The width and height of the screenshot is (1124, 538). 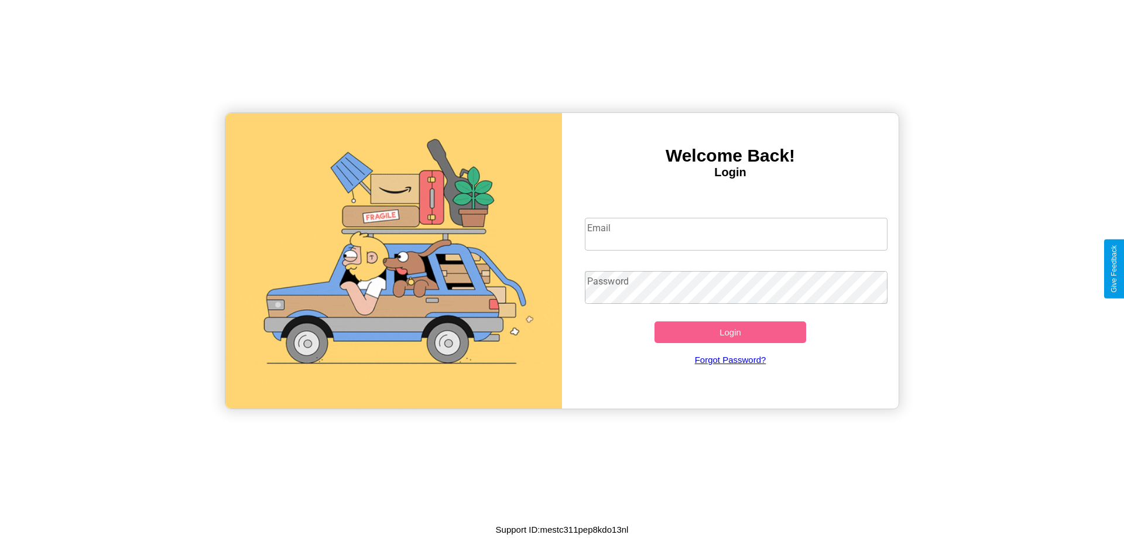 I want to click on h3: Welcome Back!, so click(x=730, y=156).